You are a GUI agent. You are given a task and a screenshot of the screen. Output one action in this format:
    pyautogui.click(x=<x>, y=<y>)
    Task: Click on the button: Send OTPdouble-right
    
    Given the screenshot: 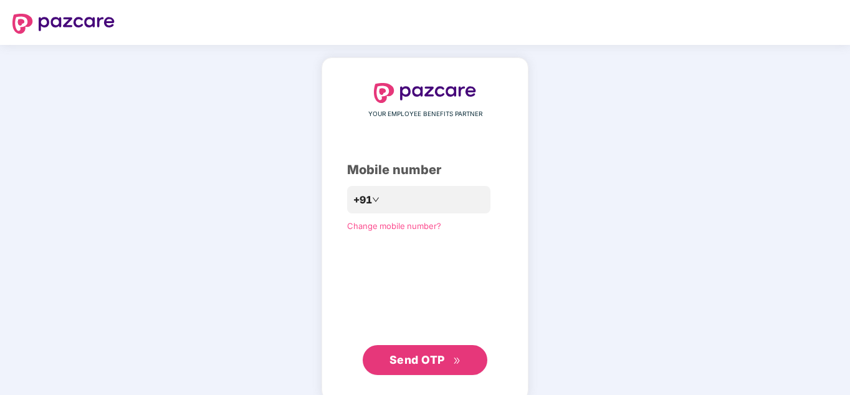 What is the action you would take?
    pyautogui.click(x=425, y=360)
    